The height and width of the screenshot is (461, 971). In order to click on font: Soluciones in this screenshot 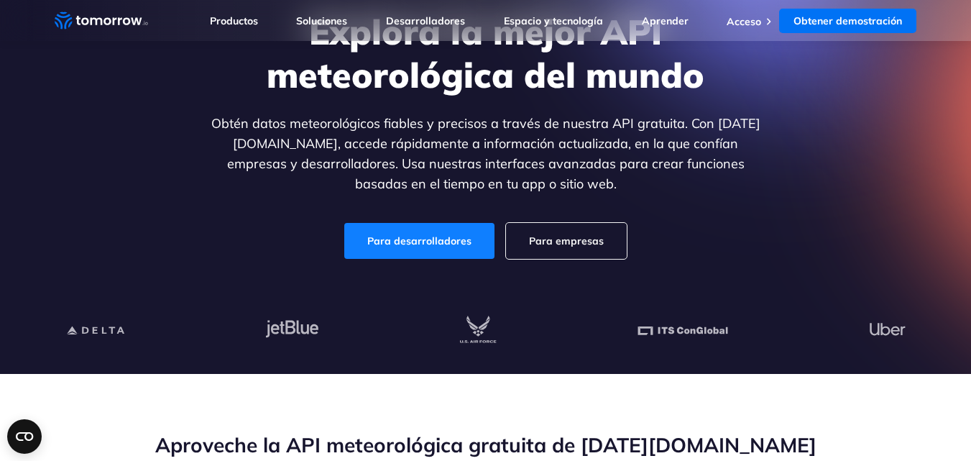, I will do `click(321, 21)`.